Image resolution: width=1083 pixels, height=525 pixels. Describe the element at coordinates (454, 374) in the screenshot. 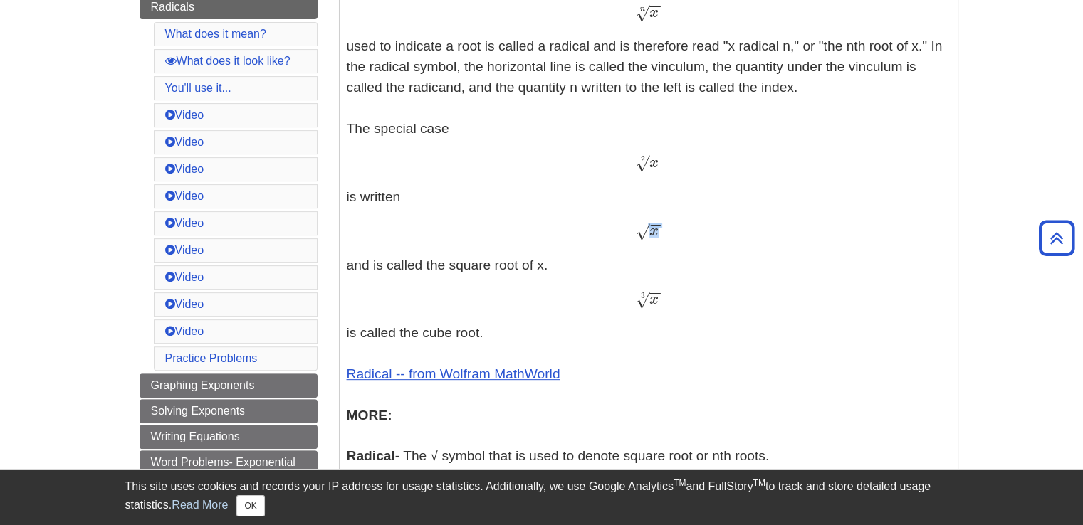

I see `a: Radical -- from Wolfram MathWorld` at that location.